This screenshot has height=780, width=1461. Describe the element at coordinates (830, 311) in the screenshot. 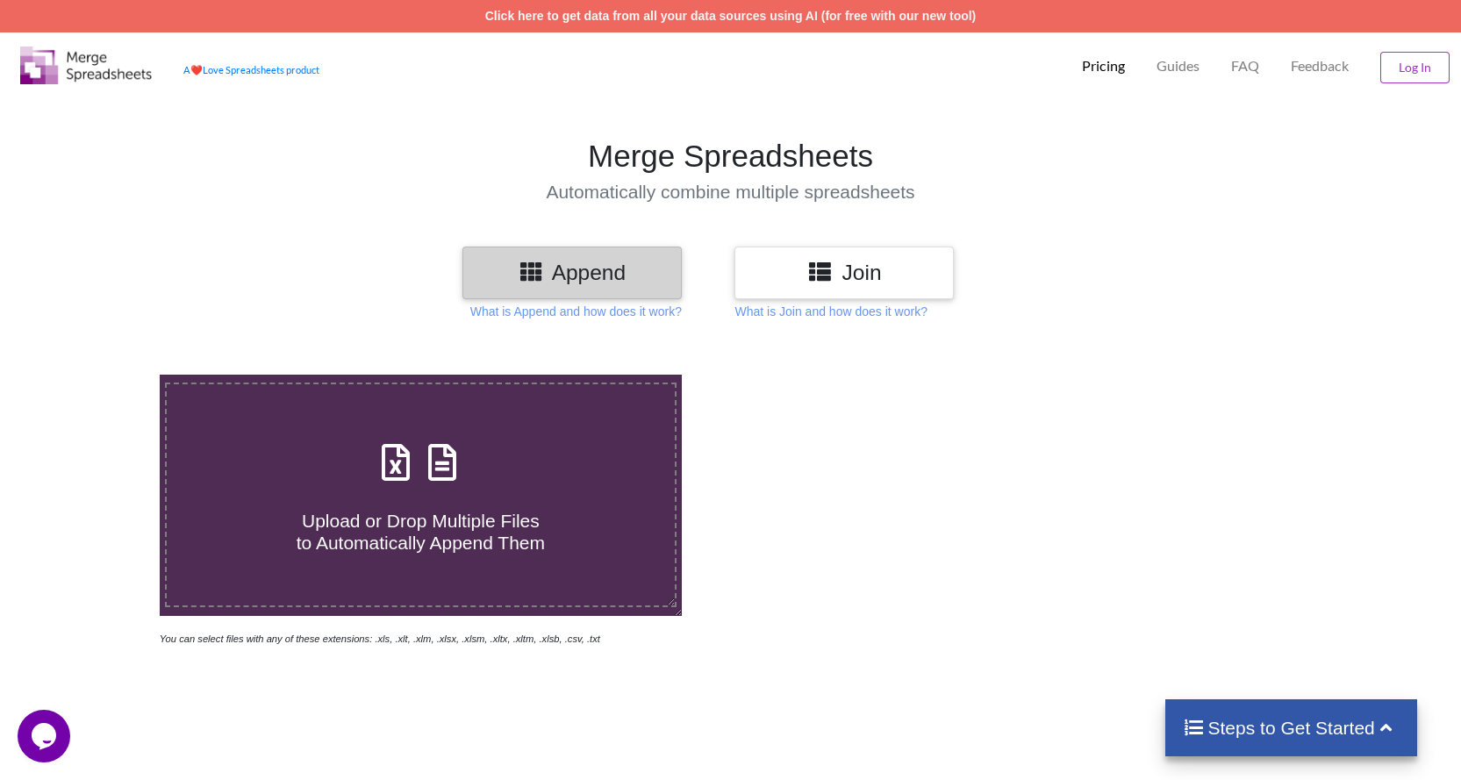

I see `p: What is Join and how does it work?` at that location.